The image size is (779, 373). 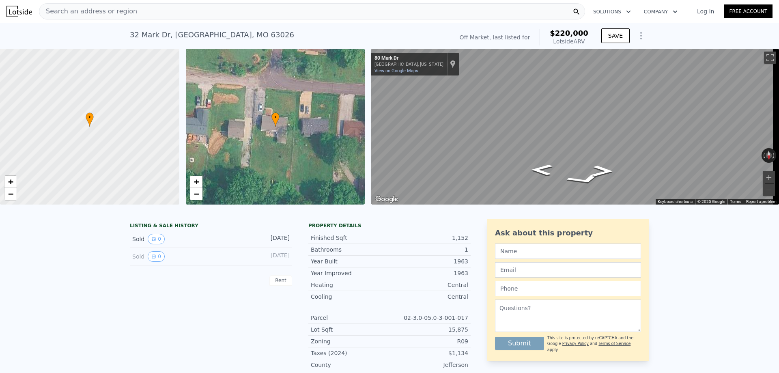 I want to click on div: Street View, so click(x=575, y=127).